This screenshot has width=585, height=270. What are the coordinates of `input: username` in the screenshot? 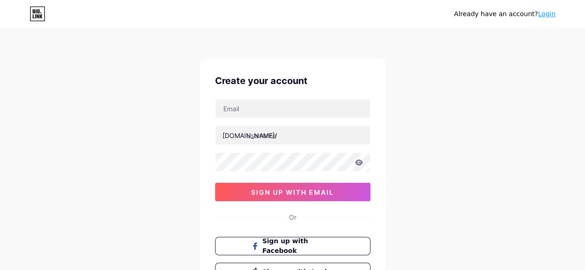 It's located at (293, 135).